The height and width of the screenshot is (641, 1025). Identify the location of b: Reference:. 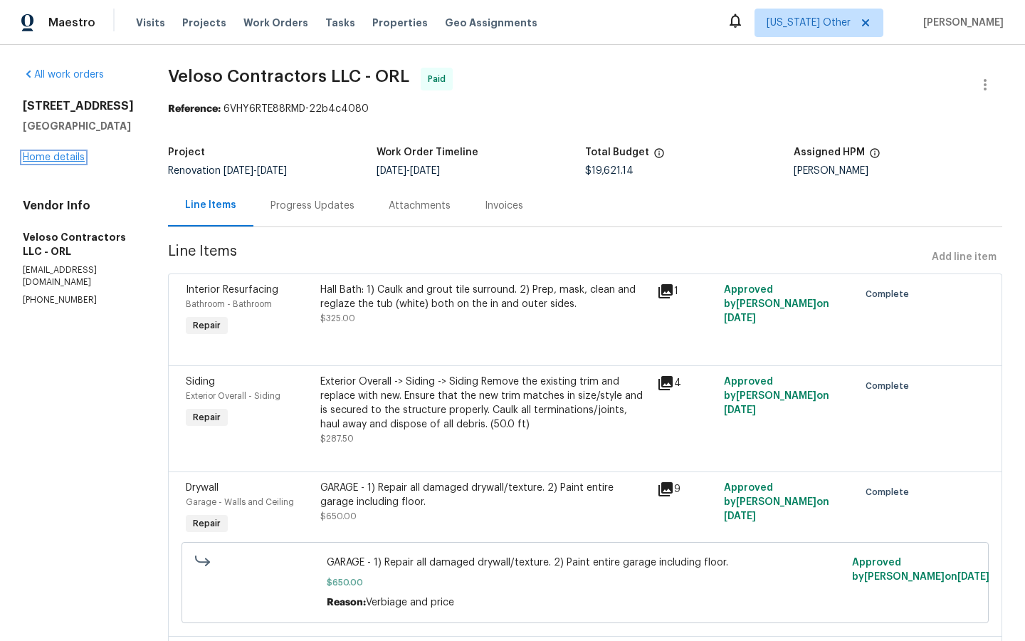
(194, 109).